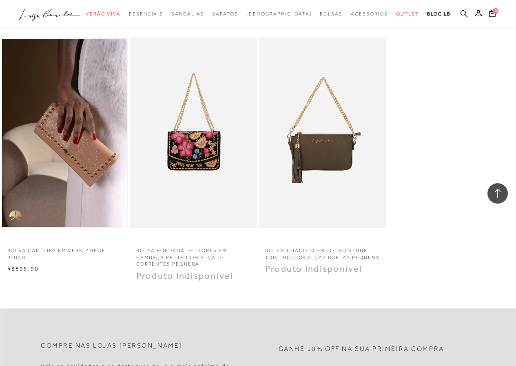 This screenshot has height=366, width=516. What do you see at coordinates (193, 133) in the screenshot?
I see `img: BOLSA BORDADA DE FLORES EM CAMURÇA PRETA COM ALÇA DE CORRENTES PEQUENA` at bounding box center [193, 133].